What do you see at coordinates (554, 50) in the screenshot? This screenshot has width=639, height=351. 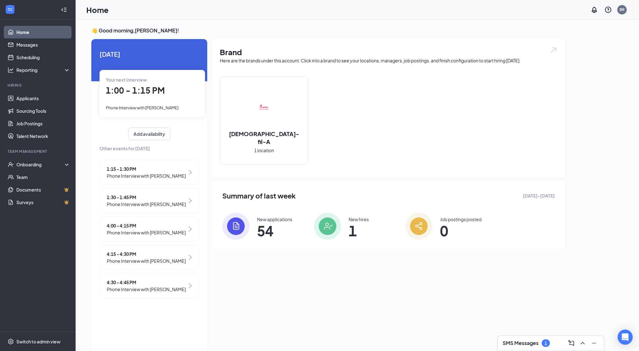 I see `img: open.6027fd2a22e1237b5b06.svg` at bounding box center [554, 50].